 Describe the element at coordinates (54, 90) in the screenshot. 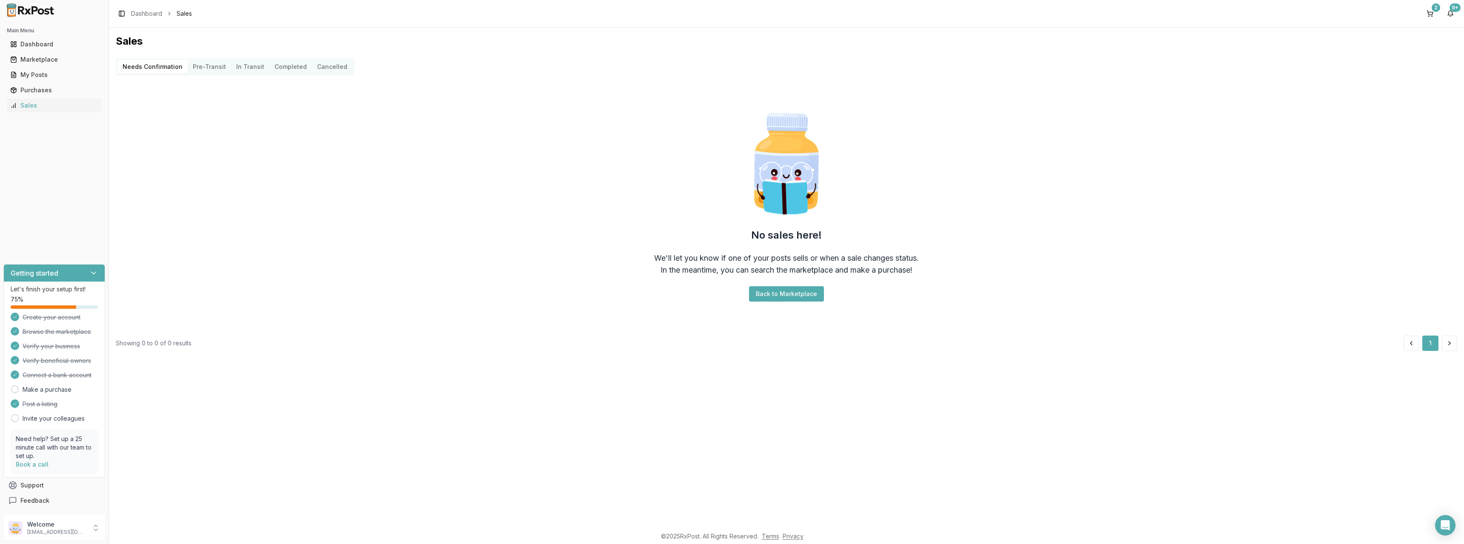

I see `button: Purchases` at that location.